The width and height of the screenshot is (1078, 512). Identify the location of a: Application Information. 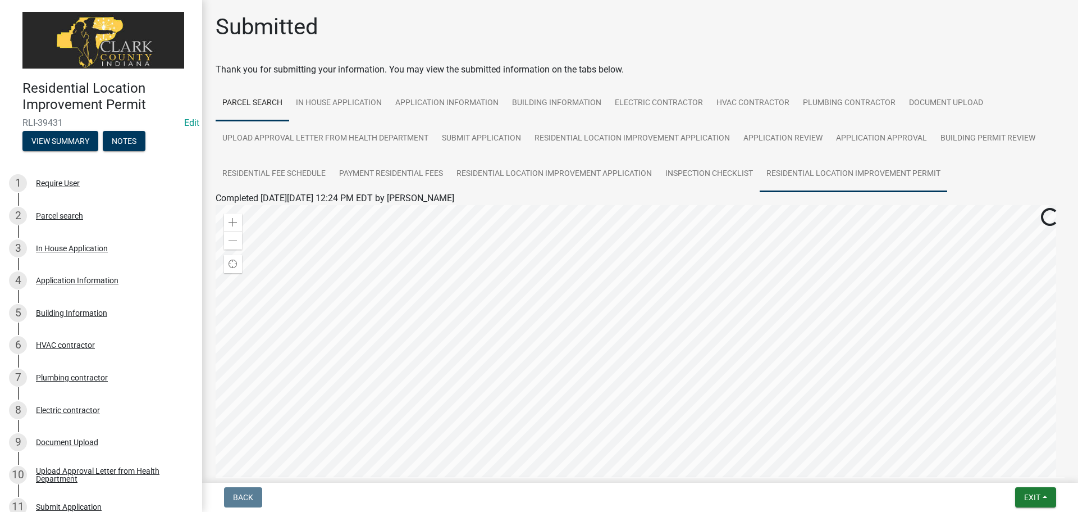
(447, 103).